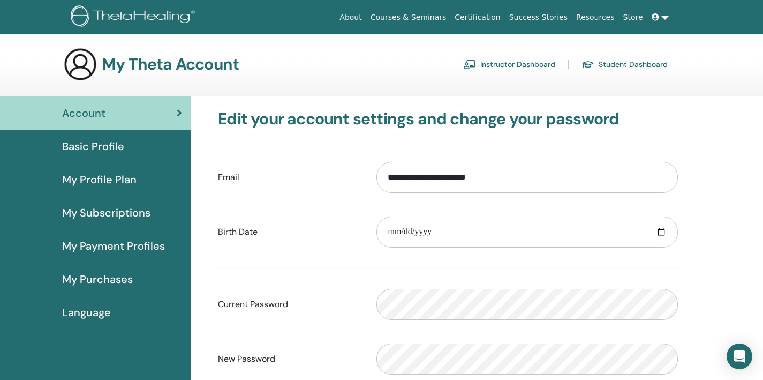 The width and height of the screenshot is (763, 380). Describe the element at coordinates (448, 119) in the screenshot. I see `h3: Edit your account settings and change your password` at that location.